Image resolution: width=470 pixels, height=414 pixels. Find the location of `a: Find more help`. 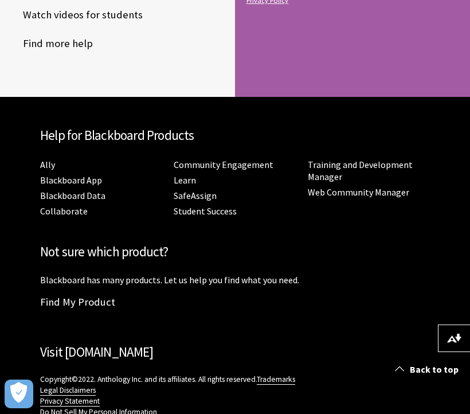

a: Find more help is located at coordinates (52, 44).